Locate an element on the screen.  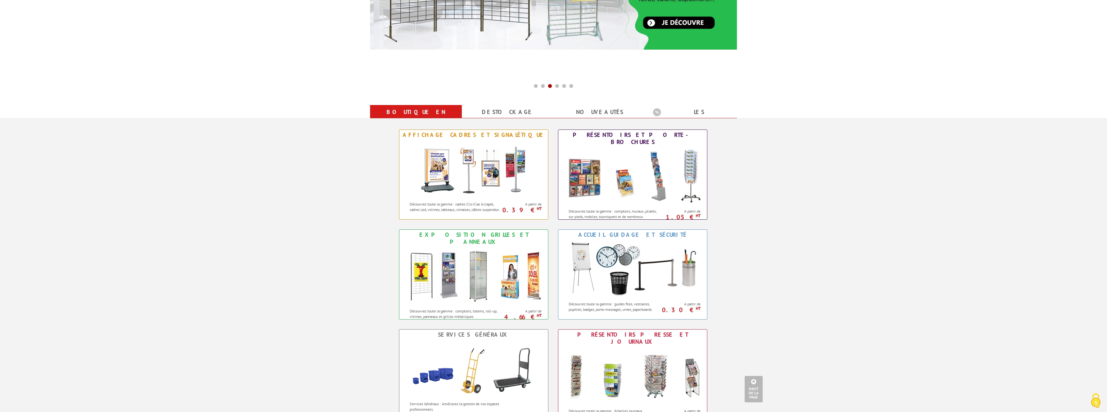
p: 0.30 € is located at coordinates (680, 310).